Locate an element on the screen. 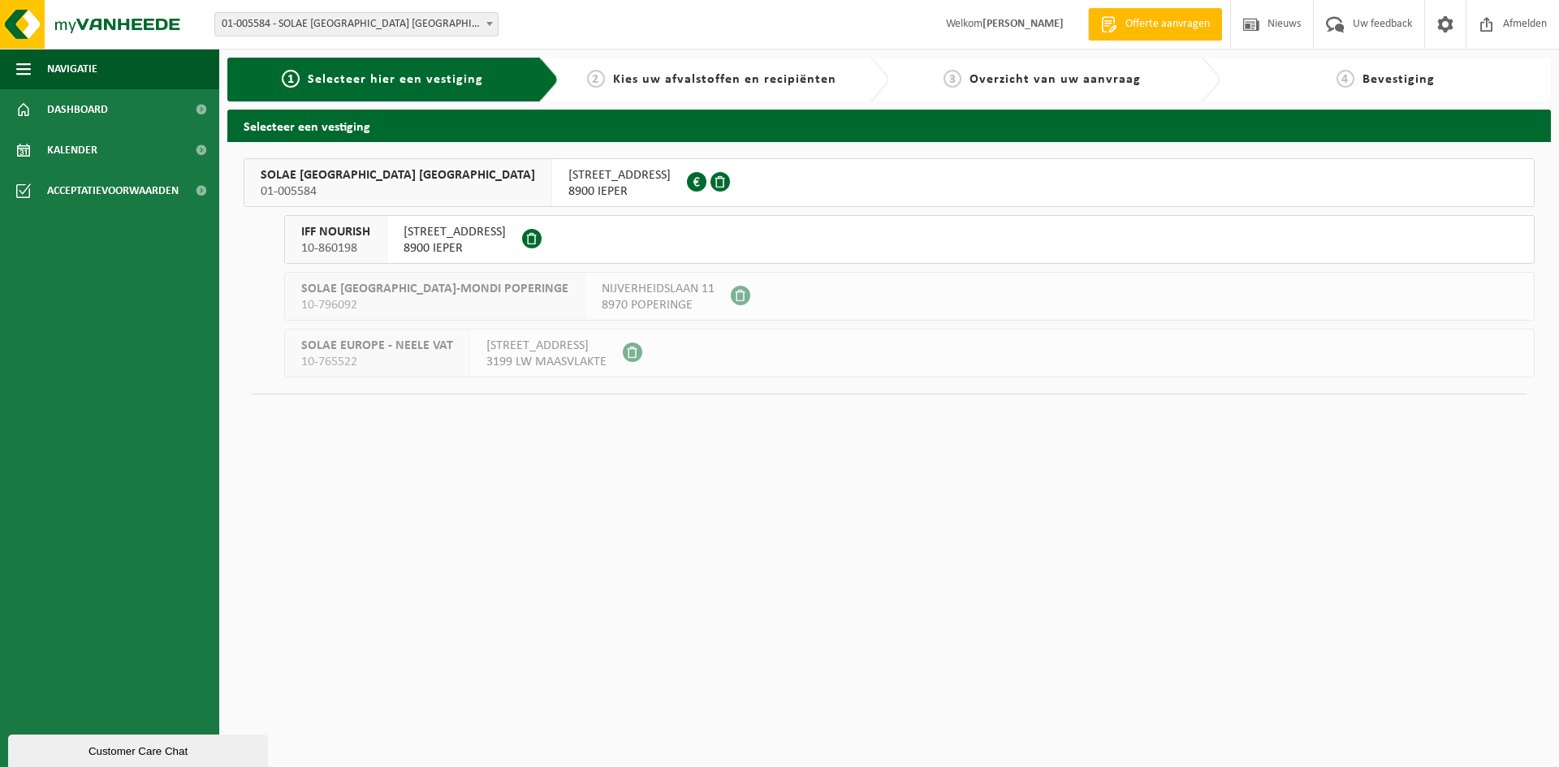 This screenshot has width=1559, height=767. span: SOLAE EUROPE - NEELE VAT is located at coordinates (377, 346).